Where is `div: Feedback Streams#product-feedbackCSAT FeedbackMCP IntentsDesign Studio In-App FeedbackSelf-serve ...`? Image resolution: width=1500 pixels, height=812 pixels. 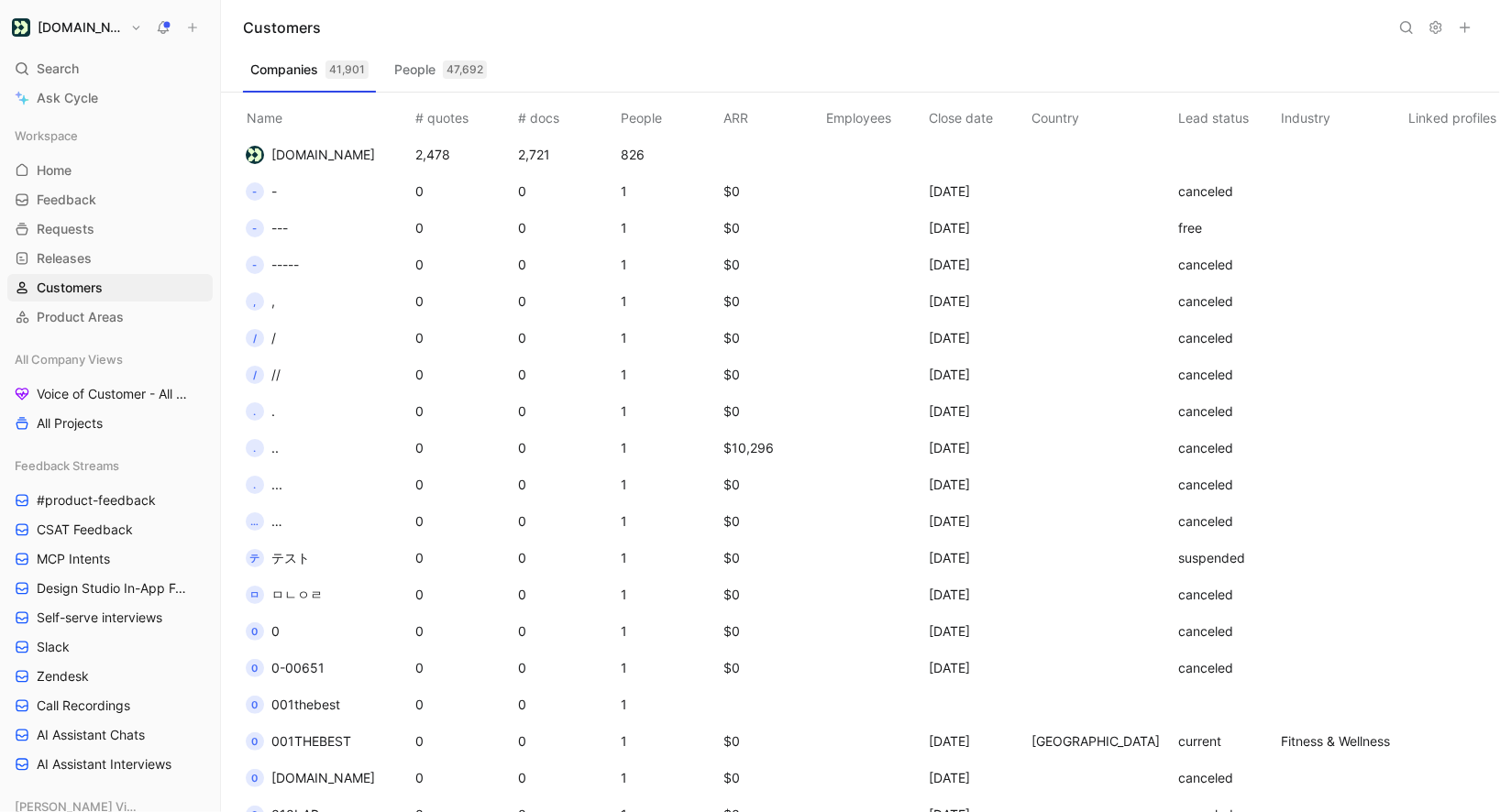 div: Feedback Streams#product-feedbackCSAT FeedbackMCP IntentsDesign Studio In-App FeedbackSelf-serve ... is located at coordinates (110, 615).